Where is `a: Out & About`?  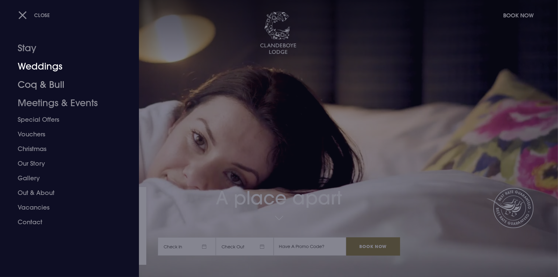
a: Out & About is located at coordinates (66, 193).